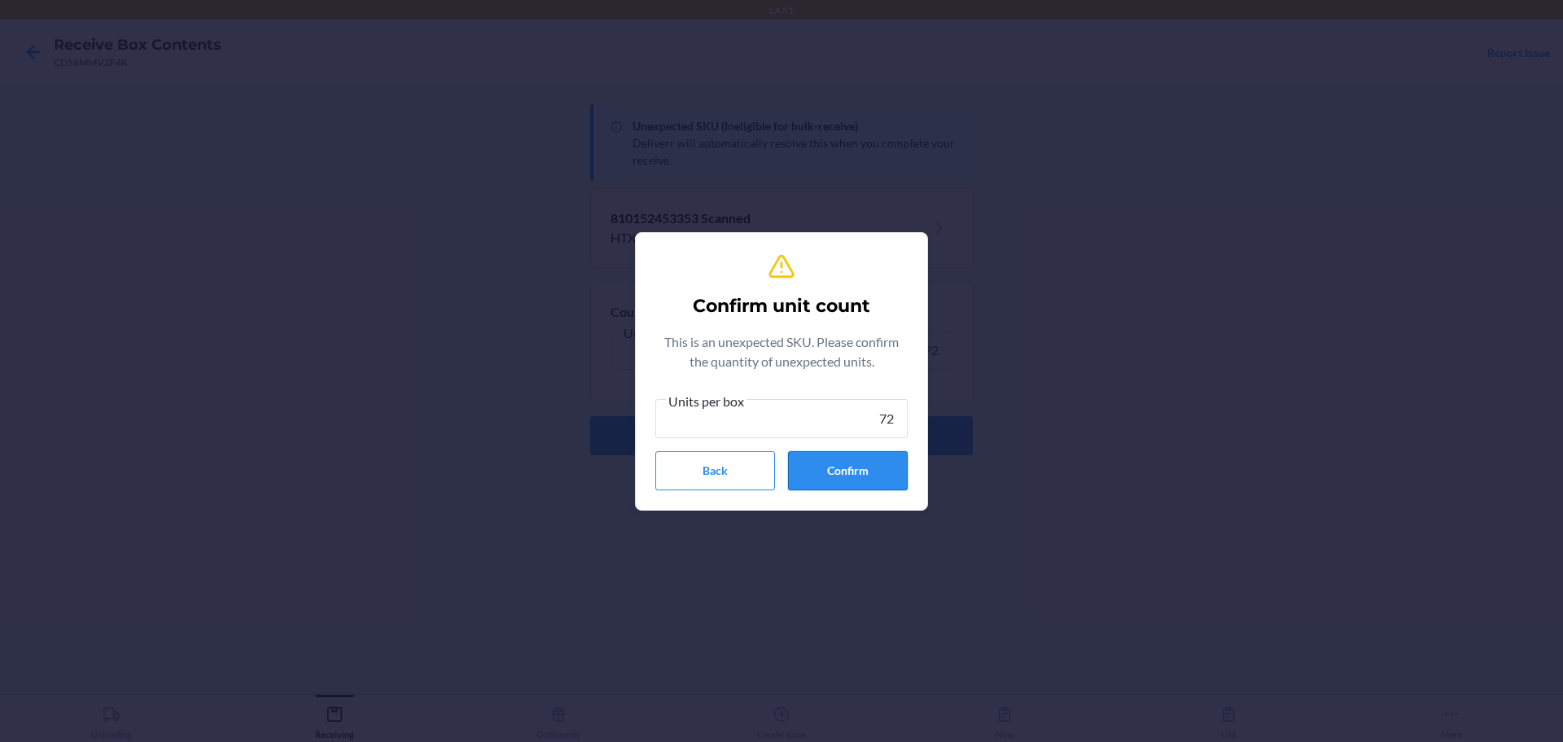  What do you see at coordinates (782, 306) in the screenshot?
I see `h2: Confirm unit count` at bounding box center [782, 306].